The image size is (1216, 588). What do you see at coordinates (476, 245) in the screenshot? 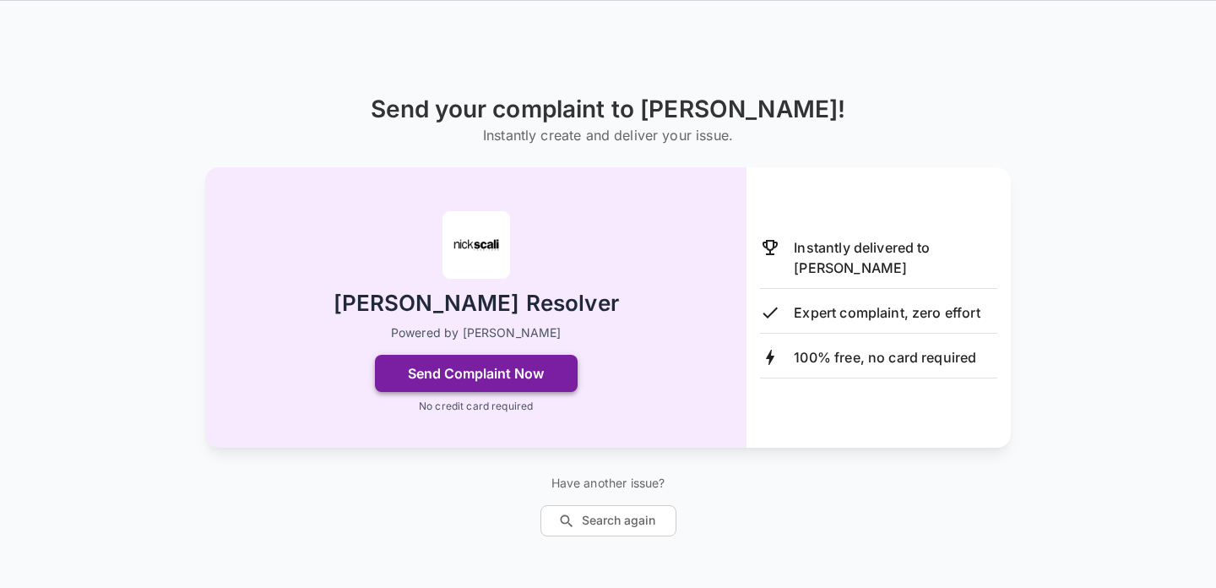
I see `img: Nick Scali` at bounding box center [476, 245].